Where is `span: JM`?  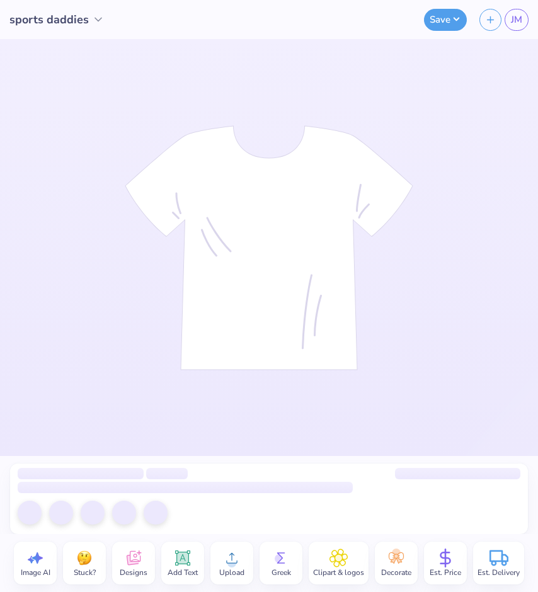
span: JM is located at coordinates (516, 20).